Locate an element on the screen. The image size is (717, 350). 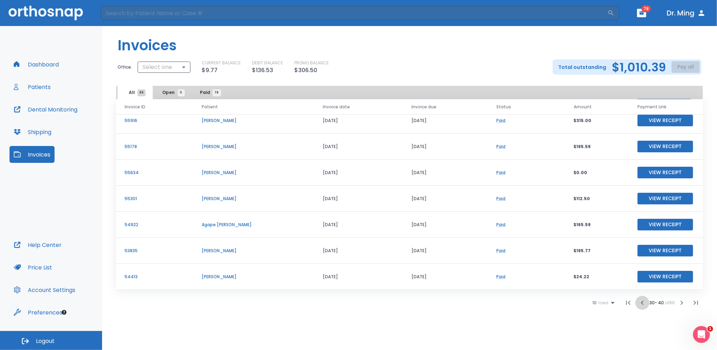
a: Invoices is located at coordinates (32, 155).